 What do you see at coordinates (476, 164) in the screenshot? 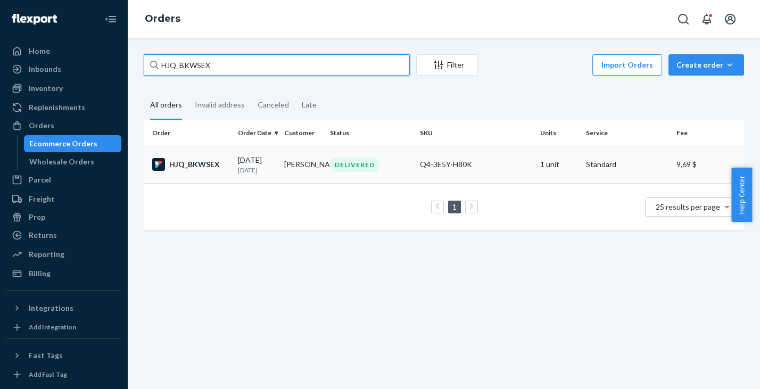
I see `div: Q4-3E5Y-H80K` at bounding box center [476, 164].